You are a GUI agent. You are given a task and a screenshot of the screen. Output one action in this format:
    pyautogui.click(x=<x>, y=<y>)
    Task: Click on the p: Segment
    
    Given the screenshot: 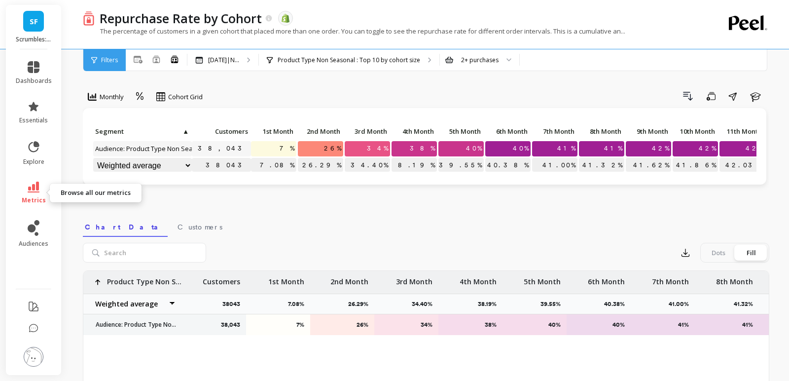 What is the action you would take?
    pyautogui.click(x=143, y=131)
    